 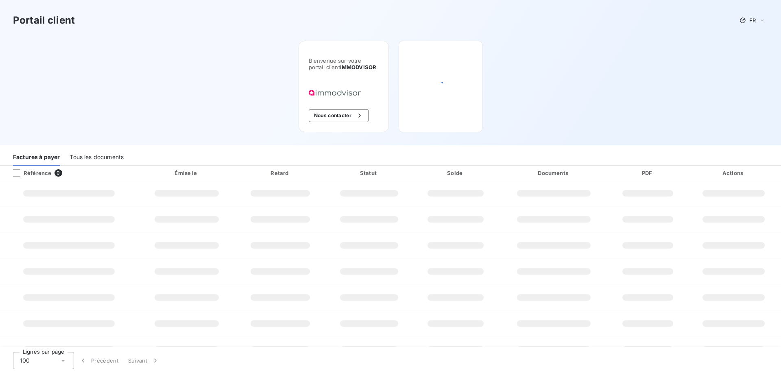 What do you see at coordinates (187, 173) in the screenshot?
I see `div: Émise le` at bounding box center [187, 173].